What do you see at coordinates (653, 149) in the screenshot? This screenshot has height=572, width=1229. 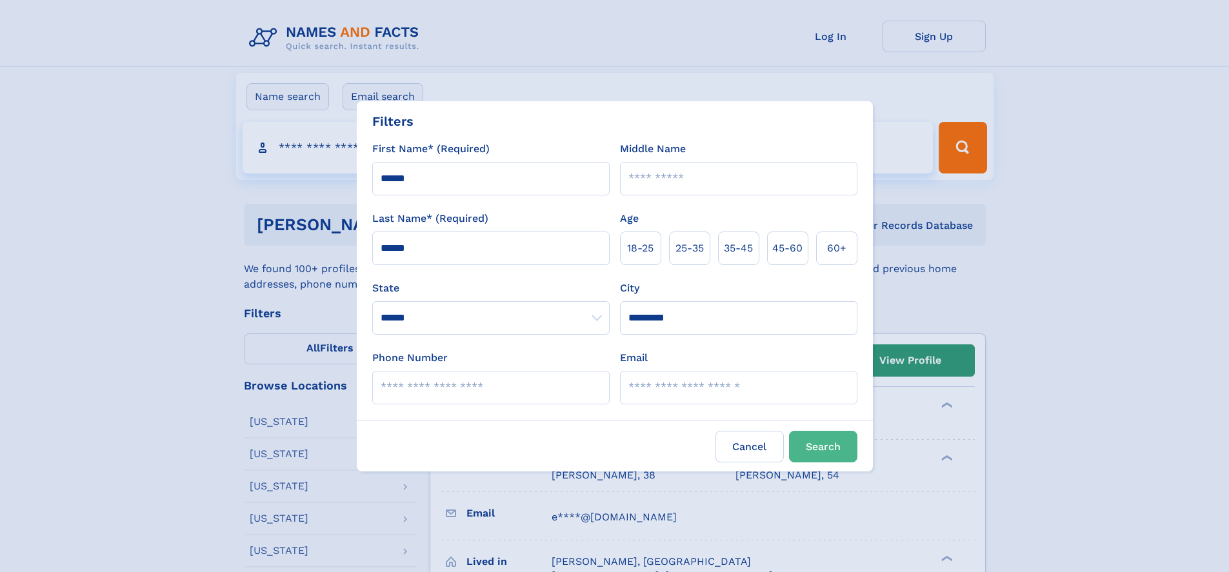 I see `label: Middle Name` at bounding box center [653, 149].